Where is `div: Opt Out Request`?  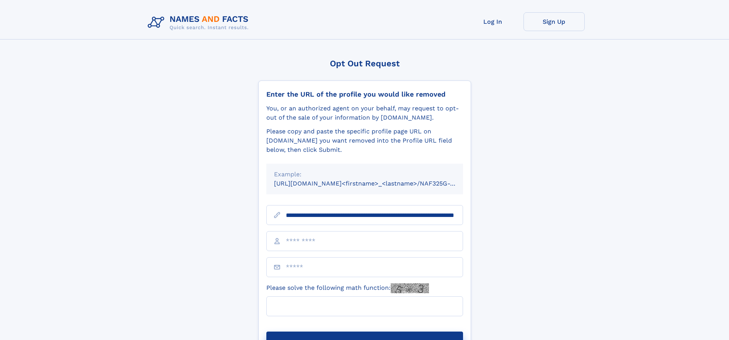
div: Opt Out Request is located at coordinates (365, 63).